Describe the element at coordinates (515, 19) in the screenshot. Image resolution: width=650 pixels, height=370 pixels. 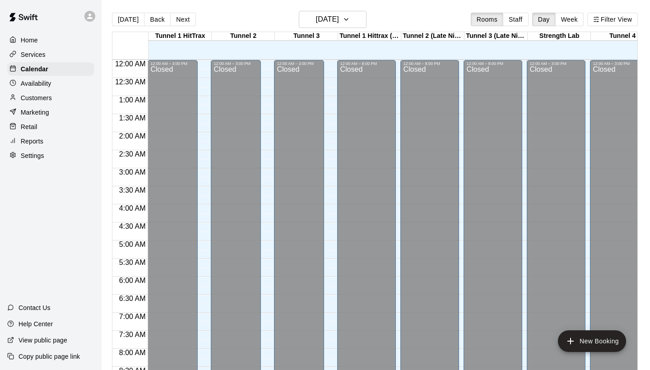
I see `button: Staff` at that location.